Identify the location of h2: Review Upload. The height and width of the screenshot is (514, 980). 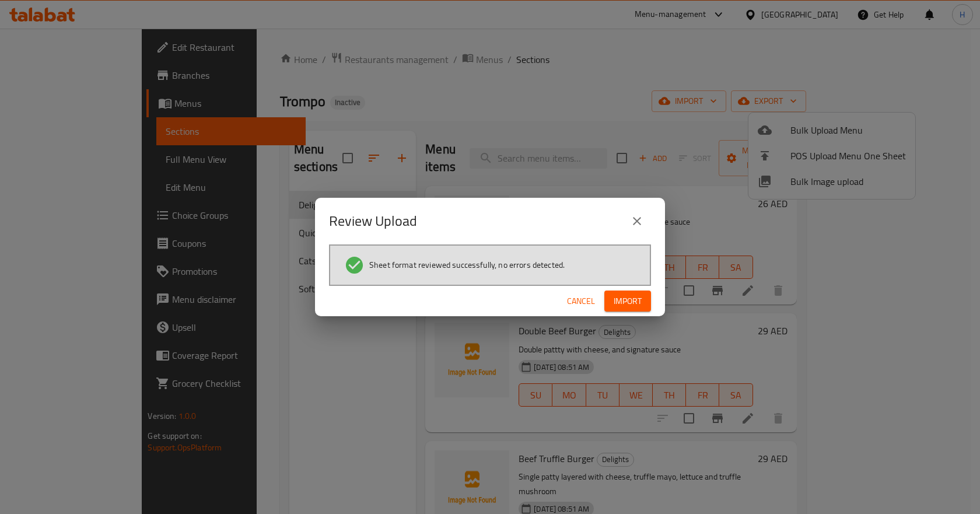
(373, 221).